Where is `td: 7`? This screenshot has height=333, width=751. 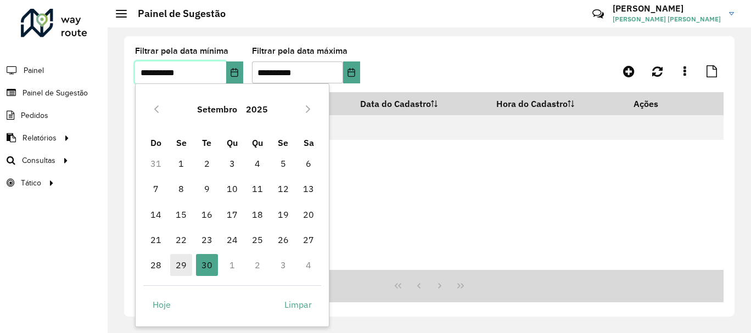 td: 7 is located at coordinates (156, 189).